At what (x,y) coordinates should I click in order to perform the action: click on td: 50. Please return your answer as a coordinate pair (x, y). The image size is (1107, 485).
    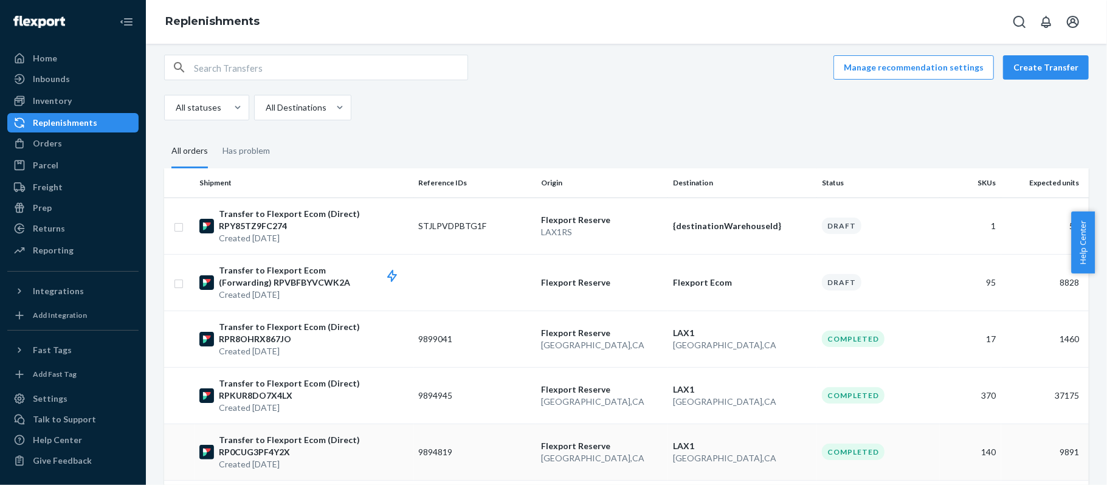
    Looking at the image, I should click on (1045, 226).